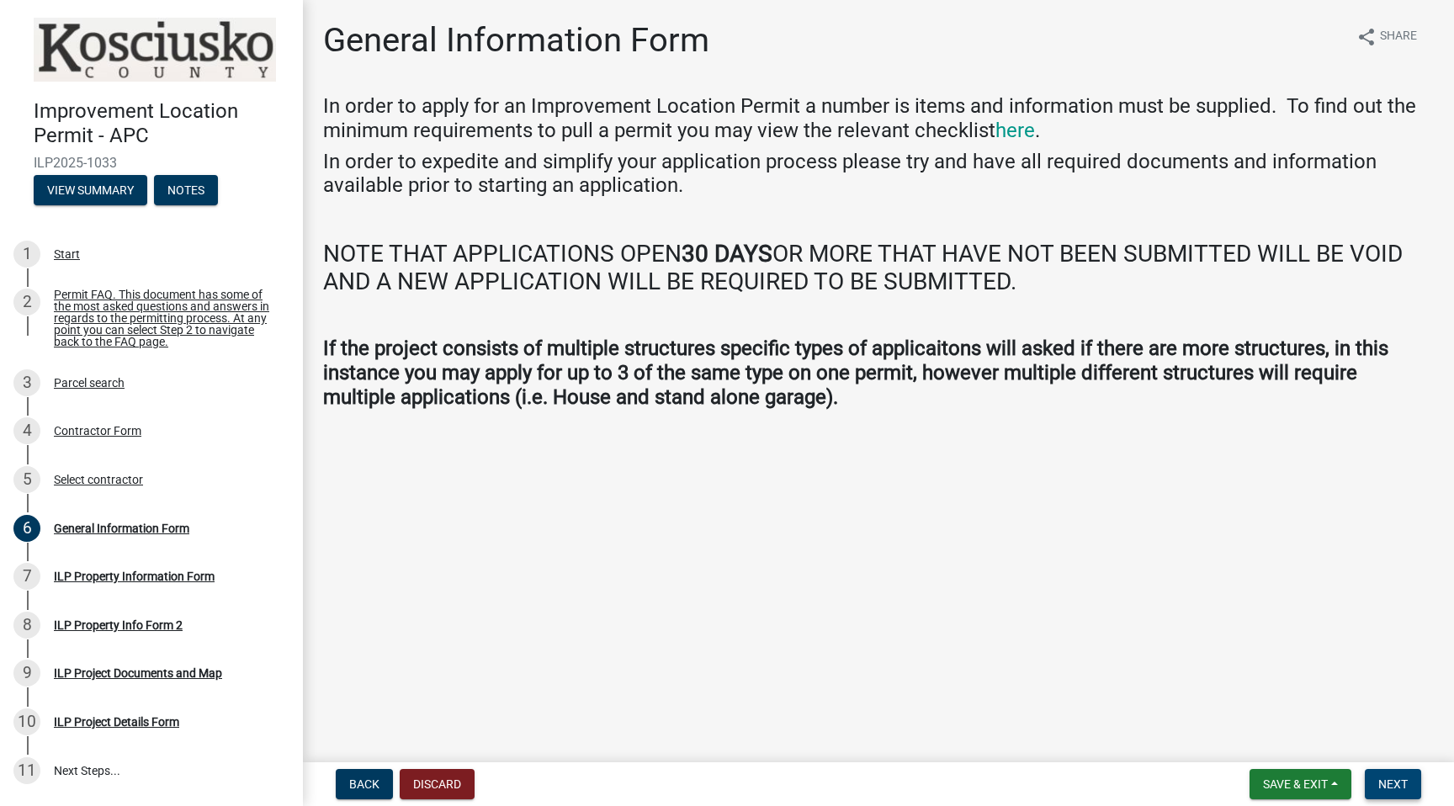 Image resolution: width=1454 pixels, height=806 pixels. What do you see at coordinates (155, 50) in the screenshot?
I see `img: Kosciusko County, Indiana` at bounding box center [155, 50].